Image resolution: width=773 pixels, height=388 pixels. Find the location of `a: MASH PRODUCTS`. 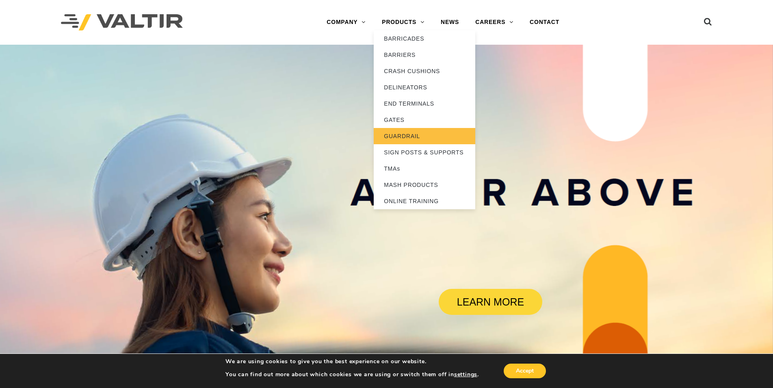

a: MASH PRODUCTS is located at coordinates (424, 185).